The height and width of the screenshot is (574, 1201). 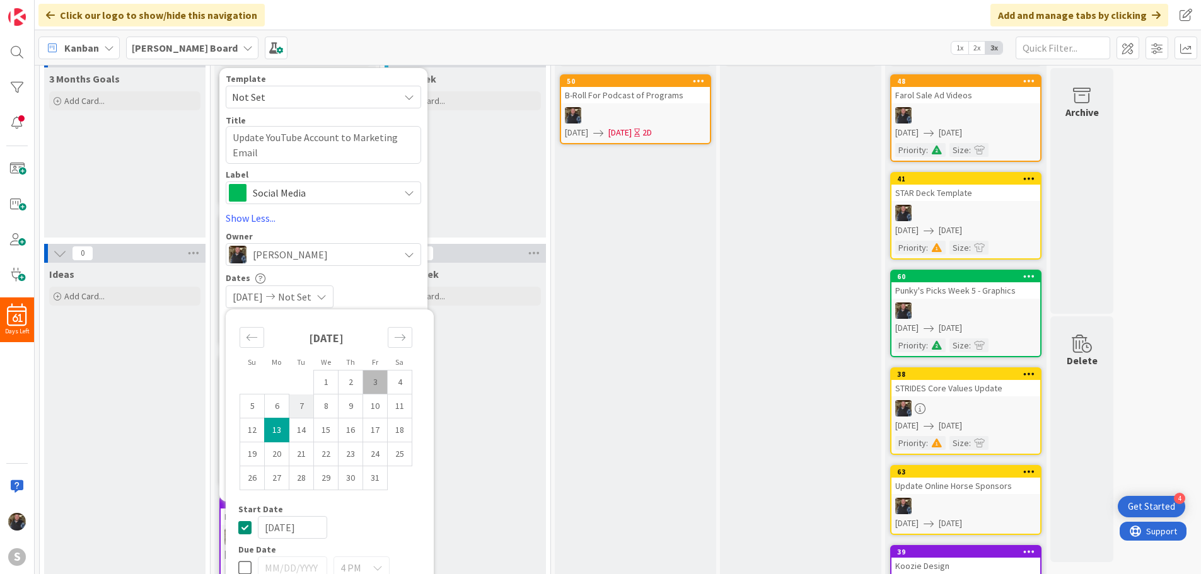 What do you see at coordinates (966, 388) in the screenshot?
I see `div: STRIDES Core Values Update` at bounding box center [966, 388].